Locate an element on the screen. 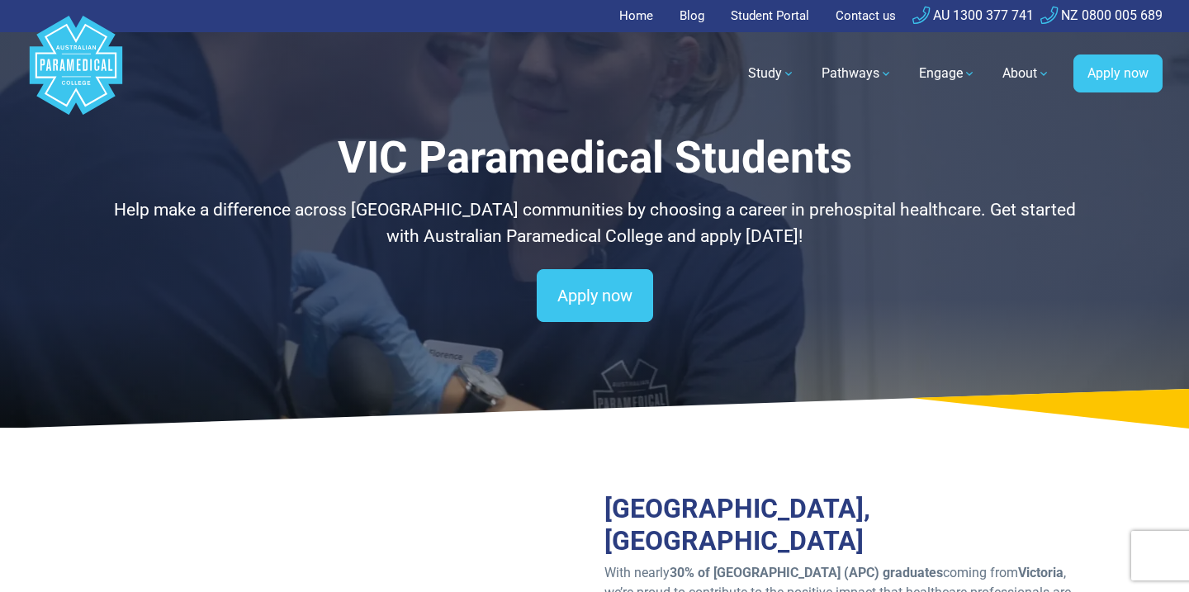  strong: Victoria is located at coordinates (1040, 572).